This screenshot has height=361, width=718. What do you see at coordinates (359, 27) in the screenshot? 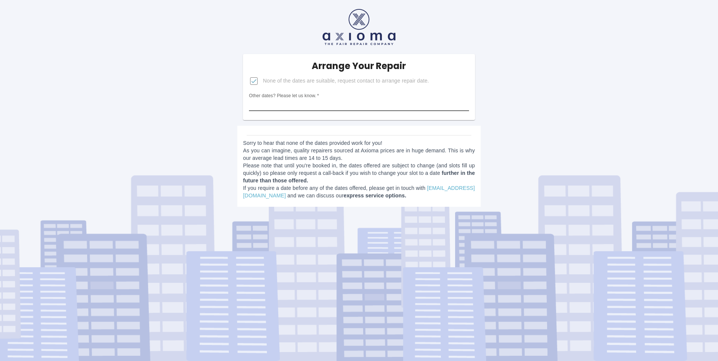
I see `img: axioma` at bounding box center [359, 27].